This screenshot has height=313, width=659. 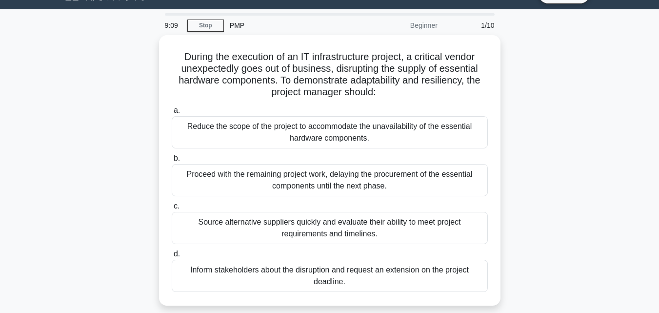 I want to click on span: d., so click(x=177, y=253).